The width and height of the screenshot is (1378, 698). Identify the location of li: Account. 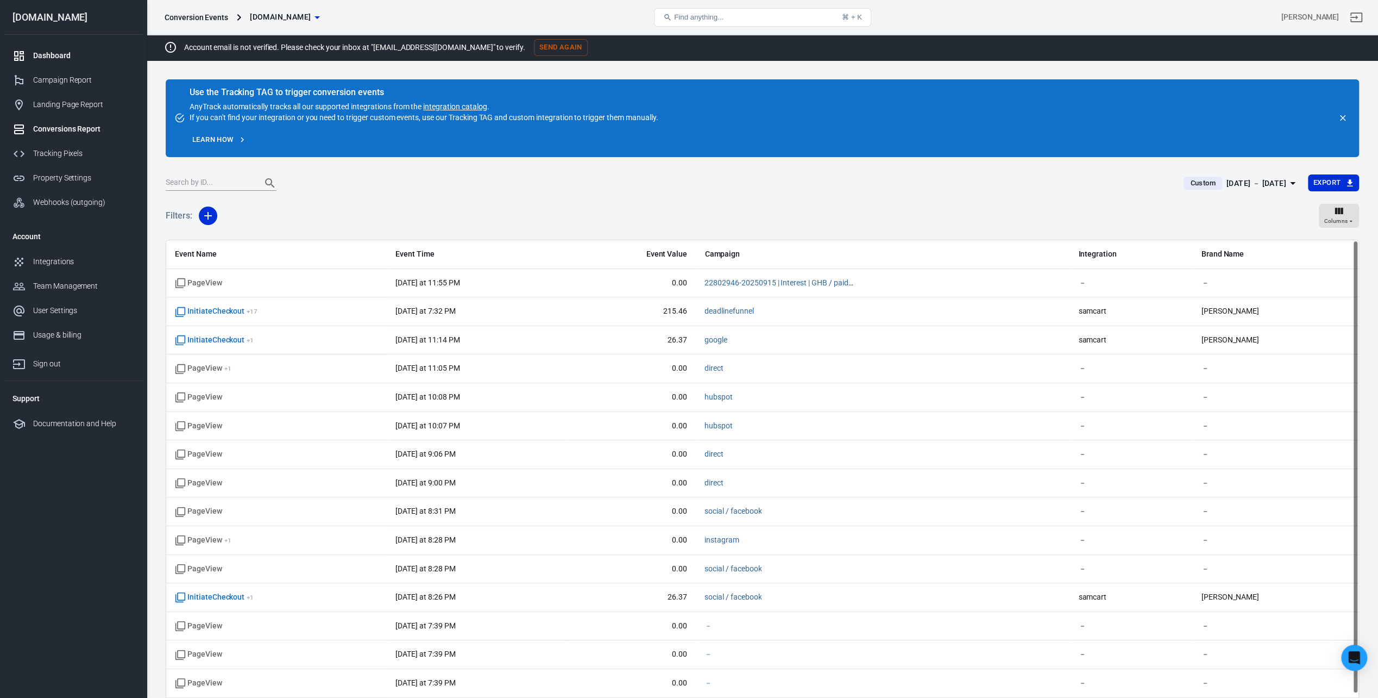
(73, 236).